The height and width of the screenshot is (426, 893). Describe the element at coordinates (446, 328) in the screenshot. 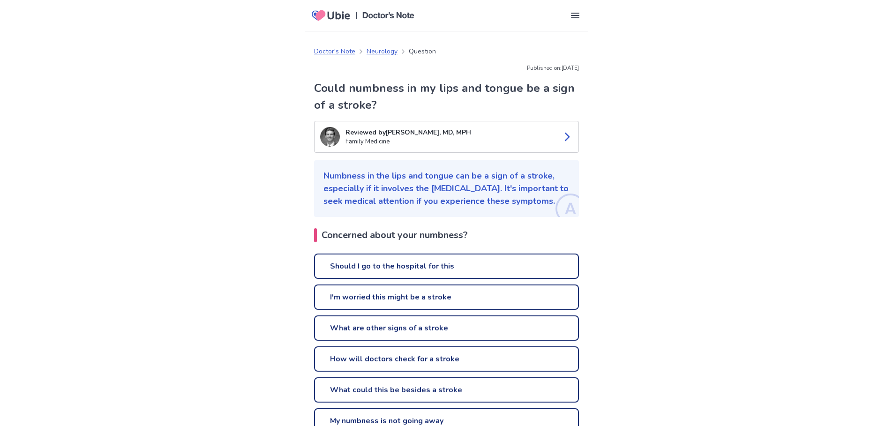

I see `a: What are other signs of a stroke` at that location.